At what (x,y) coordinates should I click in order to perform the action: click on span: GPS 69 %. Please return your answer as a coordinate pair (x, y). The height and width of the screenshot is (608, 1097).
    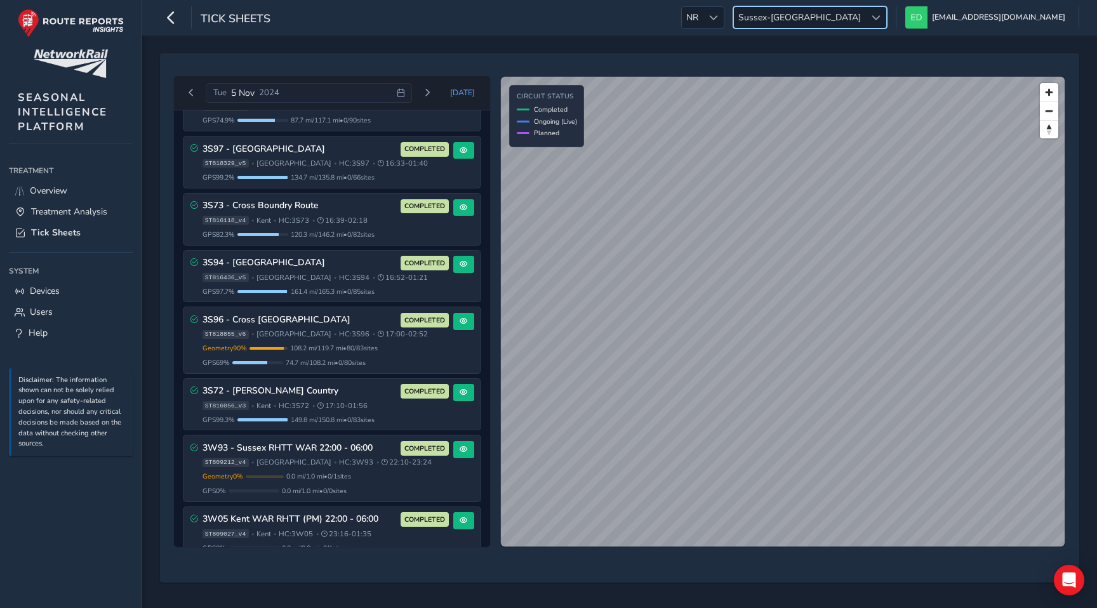
    Looking at the image, I should click on (216, 362).